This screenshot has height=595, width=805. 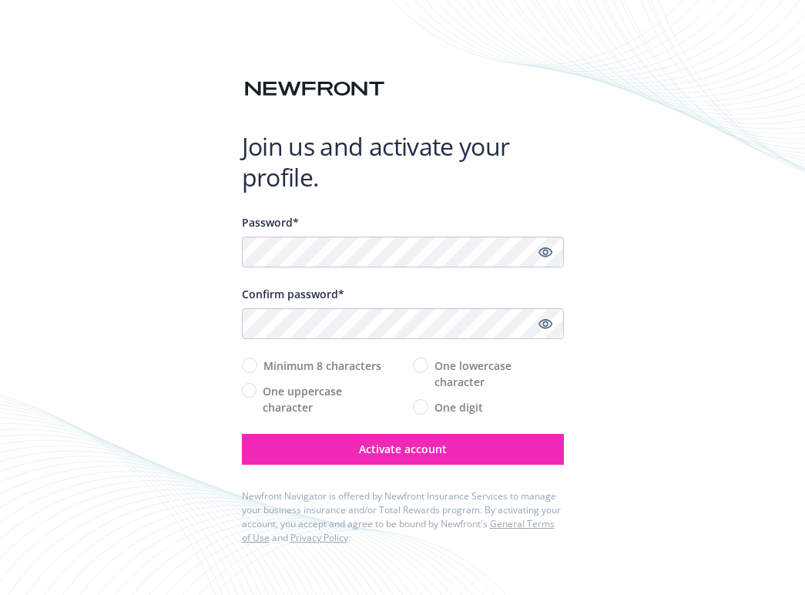 I want to click on span: Minimum 8 characters, so click(x=322, y=365).